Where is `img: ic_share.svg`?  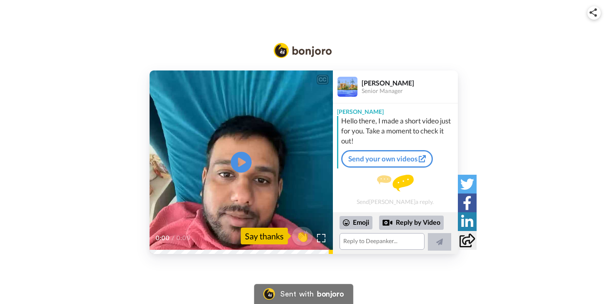
img: ic_share.svg is located at coordinates (593, 12).